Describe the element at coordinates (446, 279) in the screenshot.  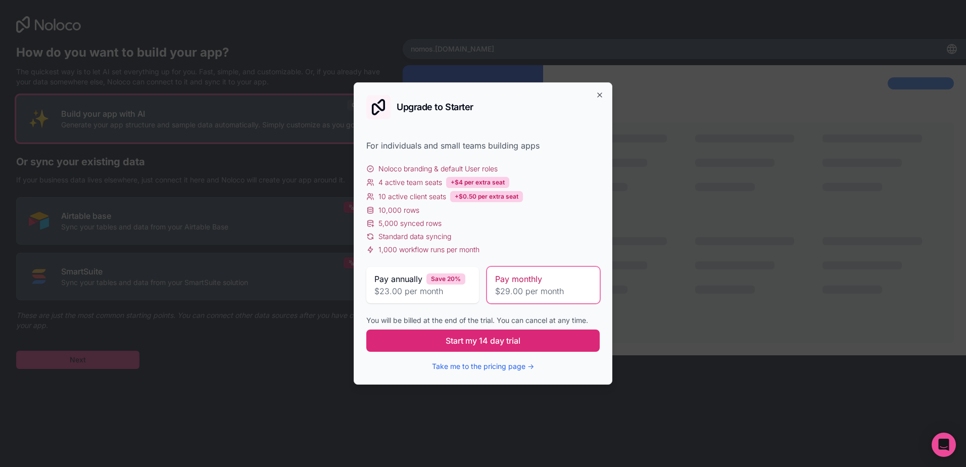
I see `div: Save 20%` at that location.